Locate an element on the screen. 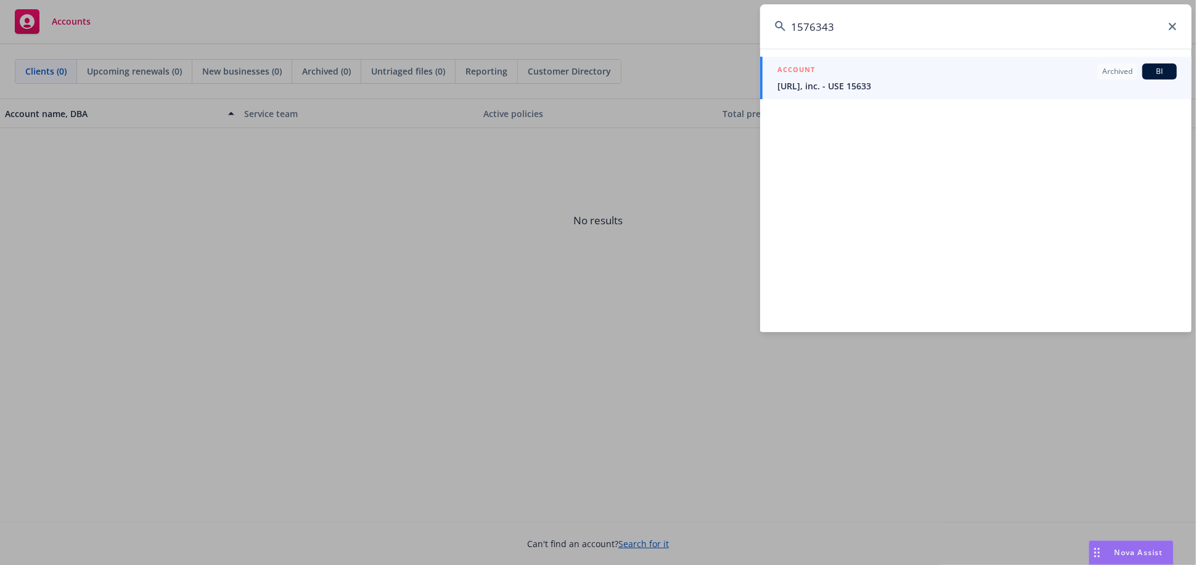 This screenshot has width=1196, height=565. span: Archived is located at coordinates (1117, 71).